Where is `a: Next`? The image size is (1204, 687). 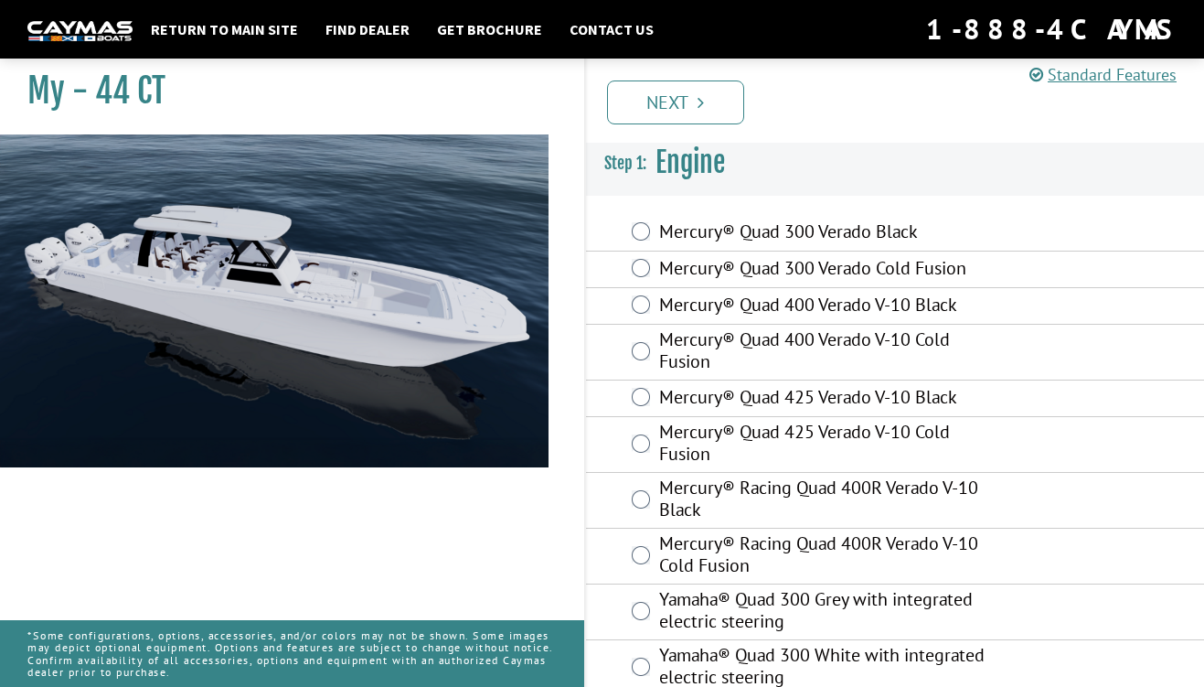
a: Next is located at coordinates (676, 102).